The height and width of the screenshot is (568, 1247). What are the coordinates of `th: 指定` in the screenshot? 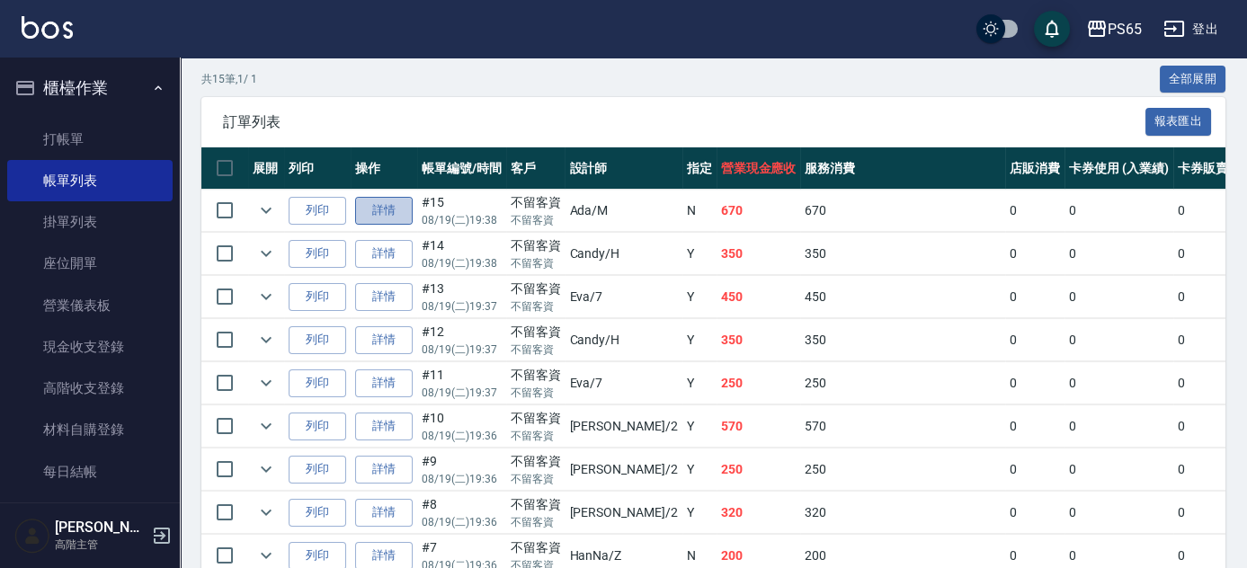 It's located at (700, 168).